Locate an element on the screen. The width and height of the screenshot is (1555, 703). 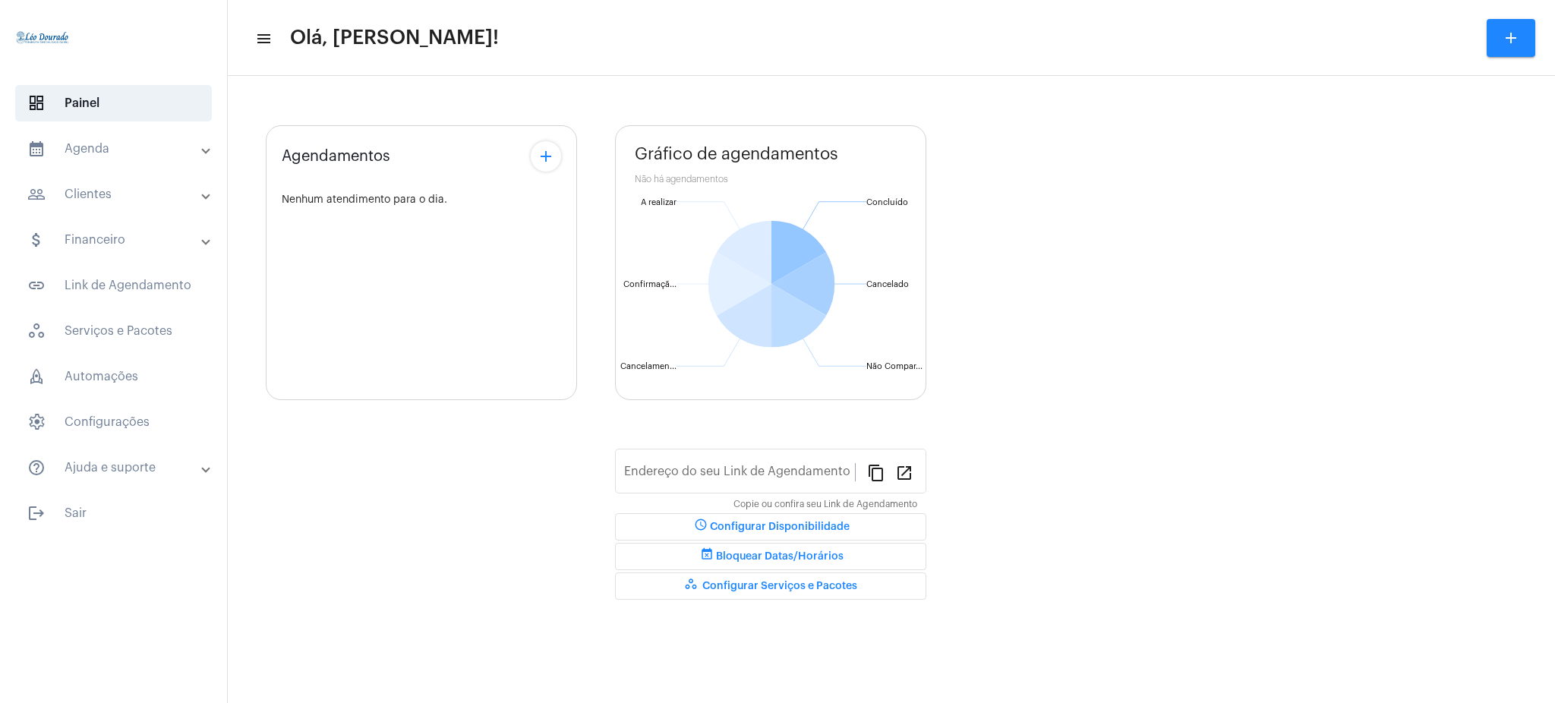
button: Bloquear Datas/Horários is located at coordinates (771, 557).